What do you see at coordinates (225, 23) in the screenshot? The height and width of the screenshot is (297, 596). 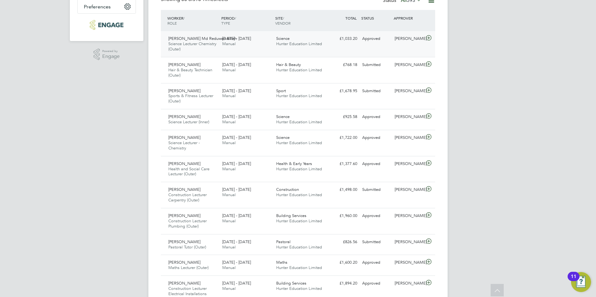 I see `span: TYPE` at bounding box center [225, 23].